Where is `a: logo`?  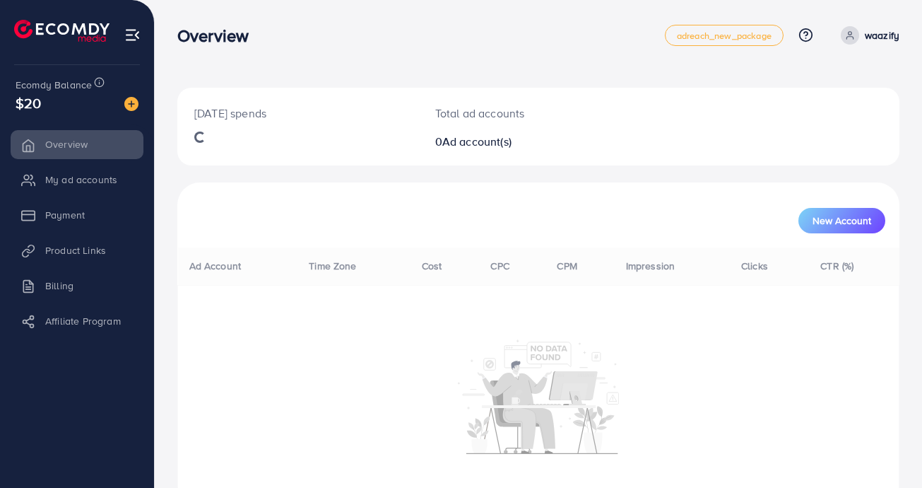
a: logo is located at coordinates (61, 30).